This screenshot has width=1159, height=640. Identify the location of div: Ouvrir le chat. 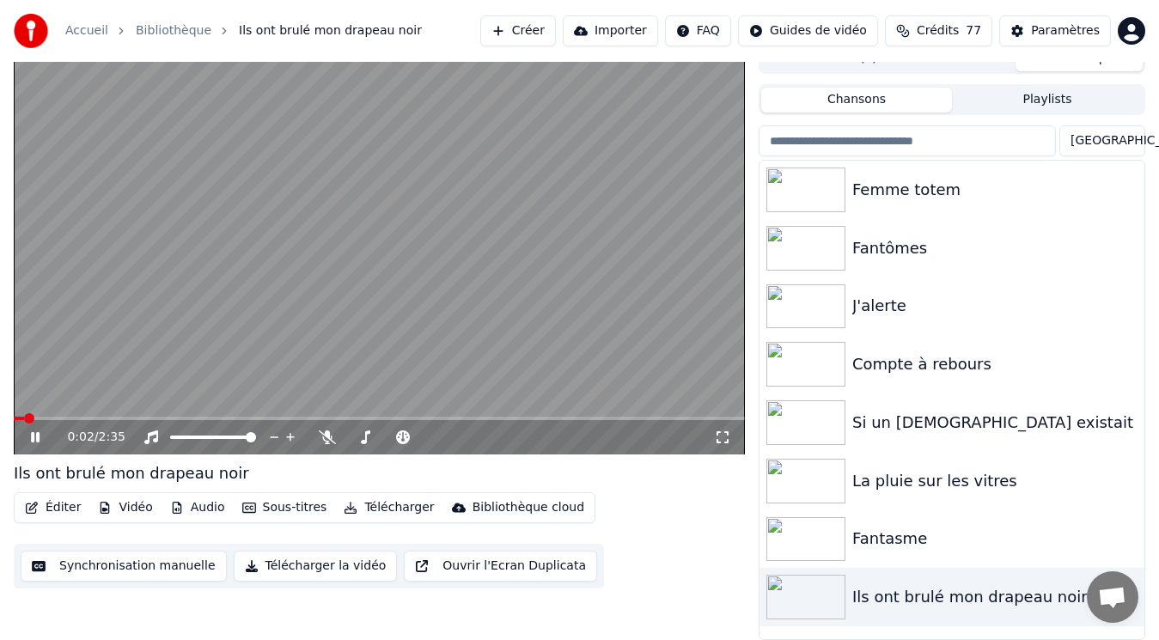
(1112, 597).